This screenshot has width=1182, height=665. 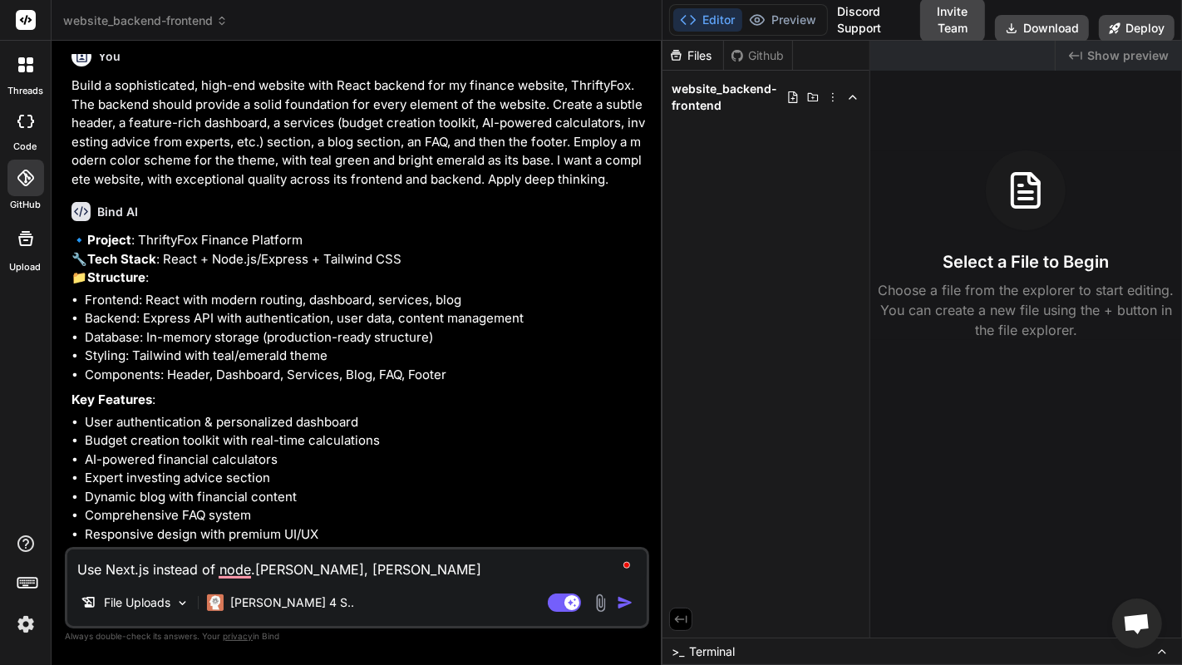 I want to click on h6: Bind AI, so click(x=117, y=212).